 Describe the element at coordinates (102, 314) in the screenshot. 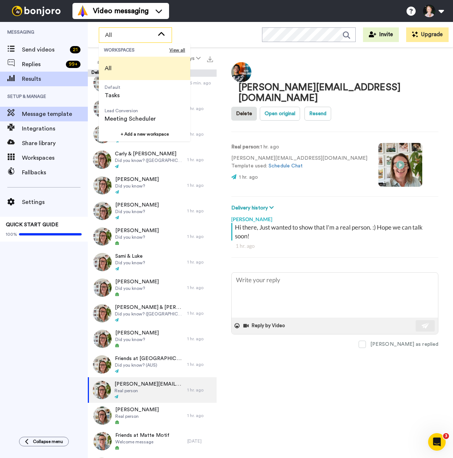

I see `img: e4f7a72f-eb07-42d2-9abb-3df7035834c3-thumb.jpg` at that location.